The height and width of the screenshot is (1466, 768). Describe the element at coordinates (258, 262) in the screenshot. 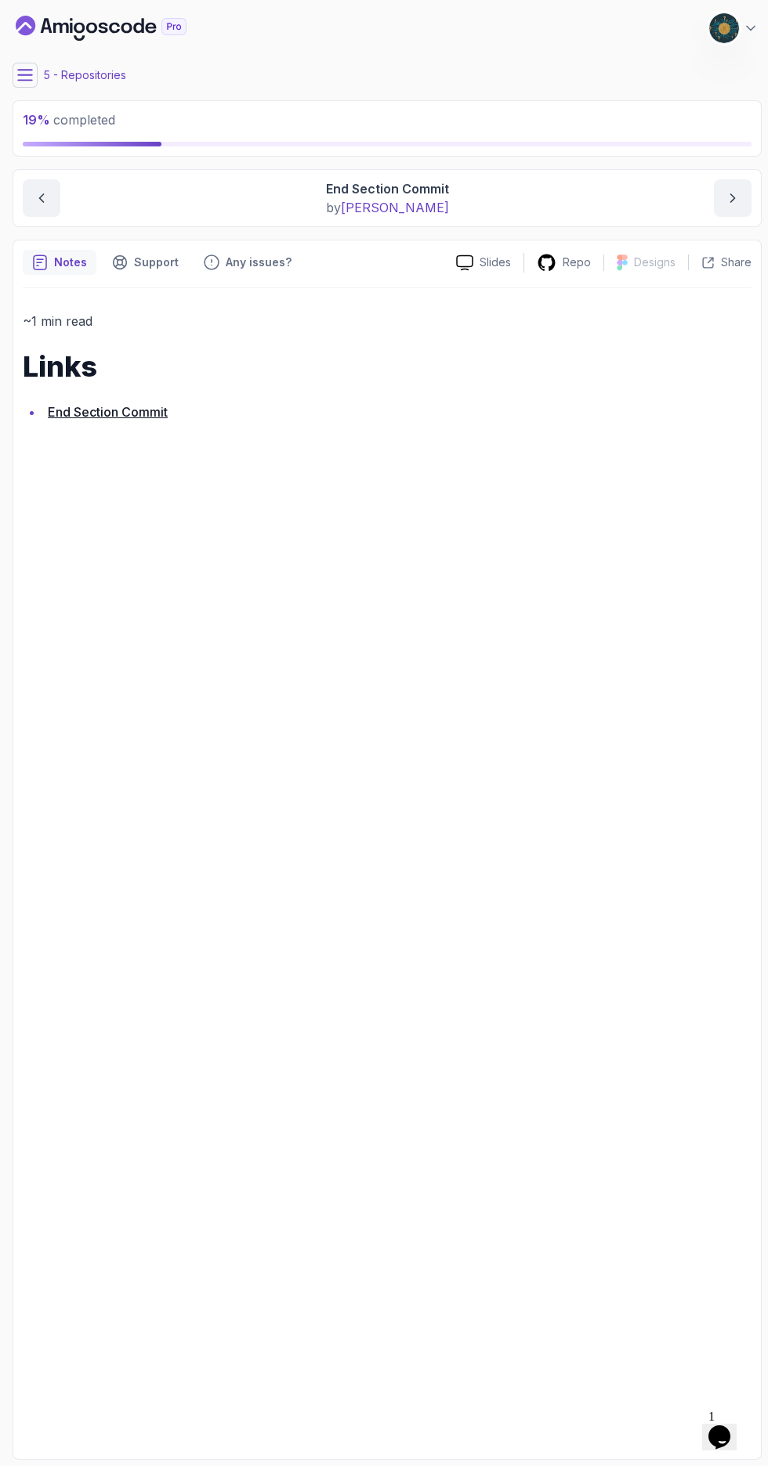

I see `p: Any issues?` at that location.